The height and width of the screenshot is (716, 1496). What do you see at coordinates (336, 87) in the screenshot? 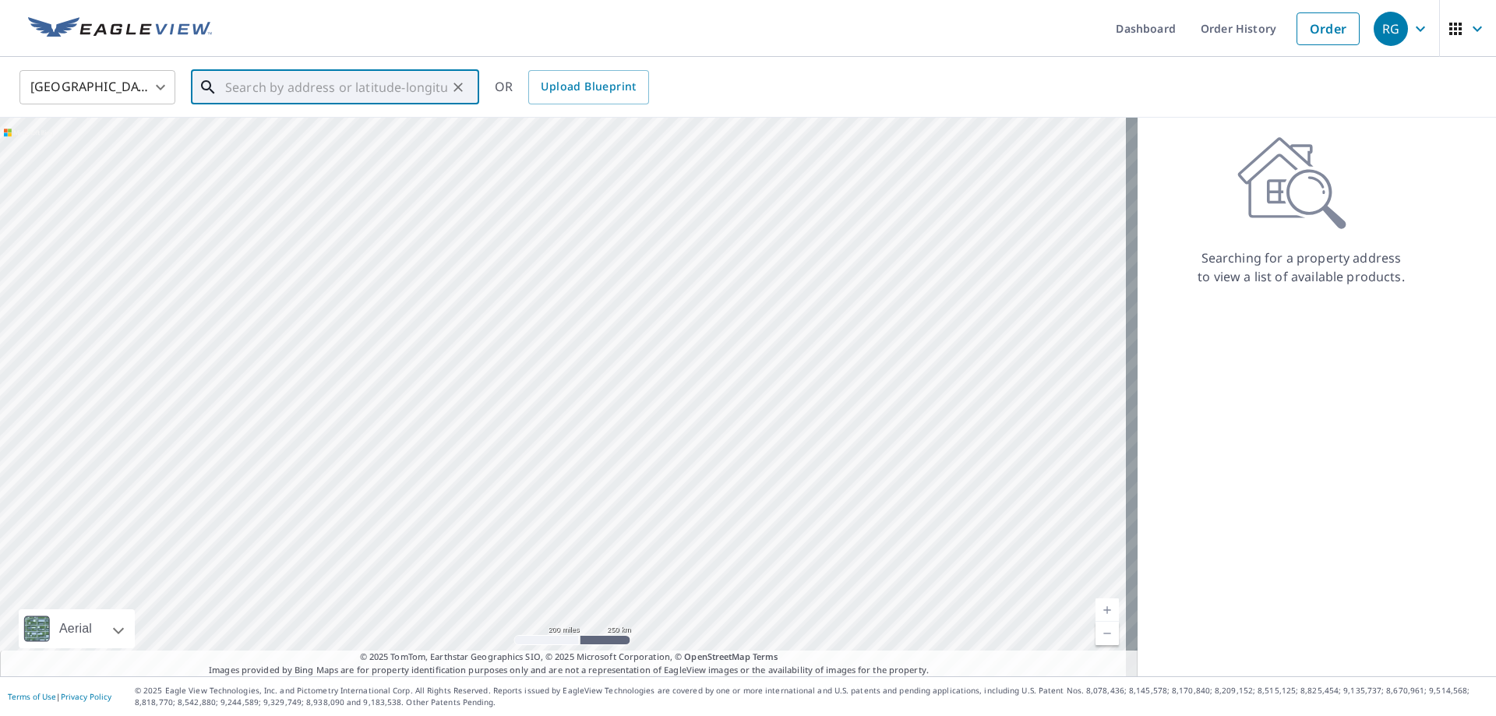
I see `input: Search by address or latitude-longitude` at bounding box center [336, 87].